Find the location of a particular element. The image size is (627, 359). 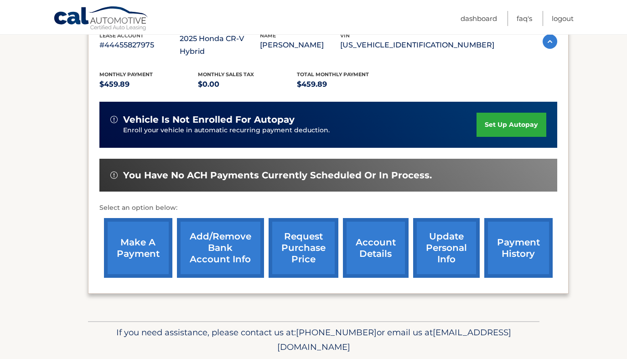

a: set up autopay is located at coordinates (511, 125).